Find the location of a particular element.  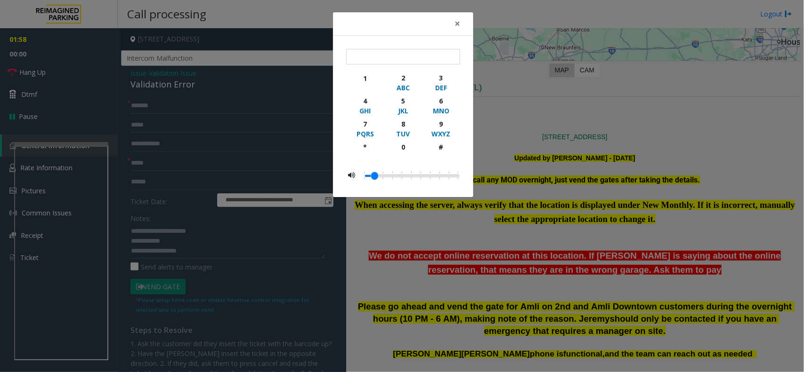

div: 4 is located at coordinates (365, 101).